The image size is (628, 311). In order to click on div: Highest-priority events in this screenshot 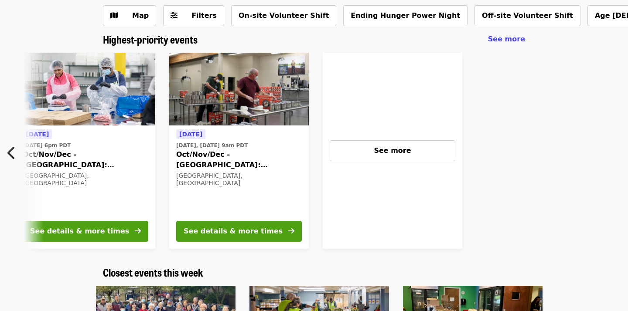, I will do `click(314, 39)`.